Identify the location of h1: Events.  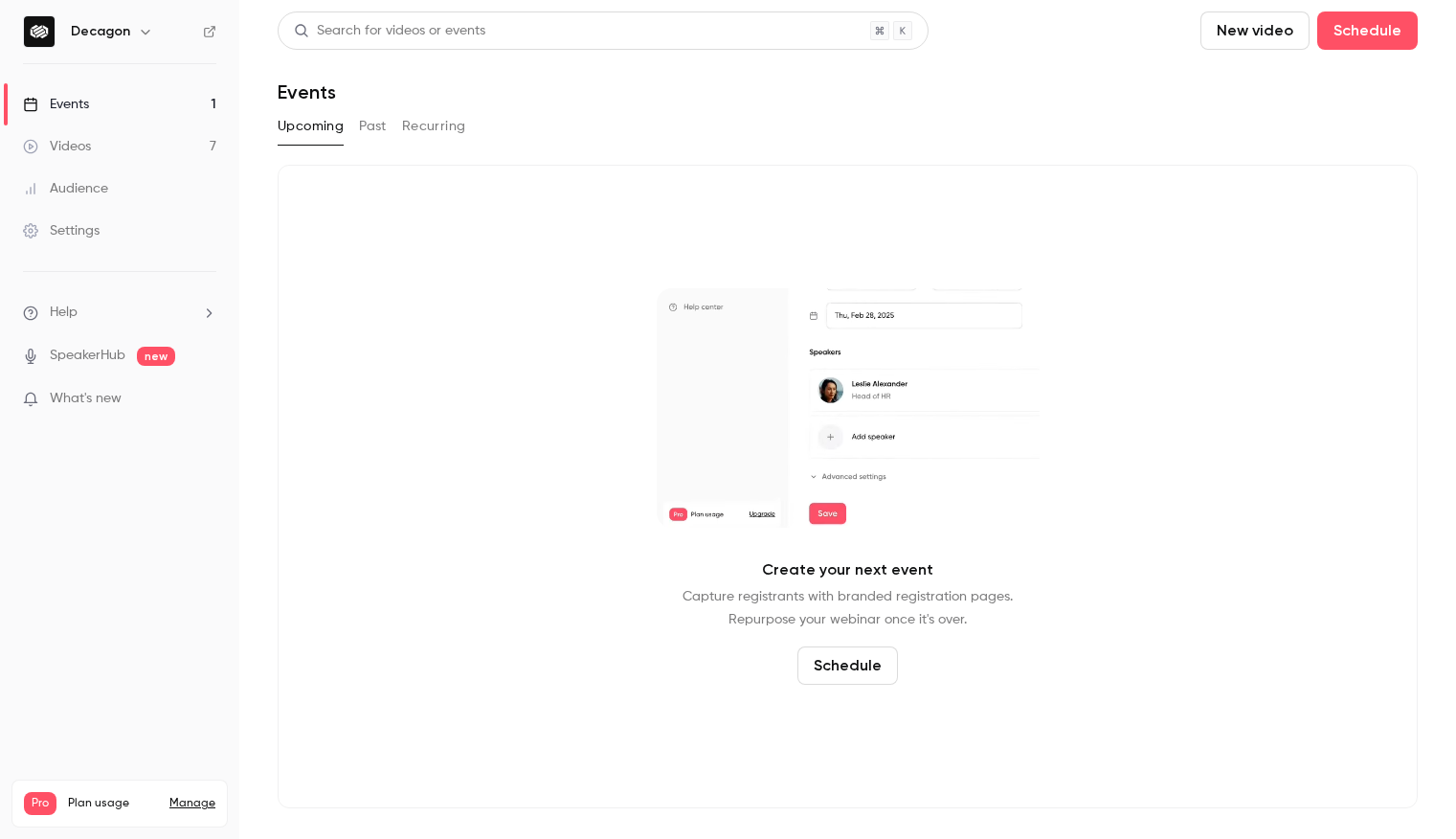
(307, 92).